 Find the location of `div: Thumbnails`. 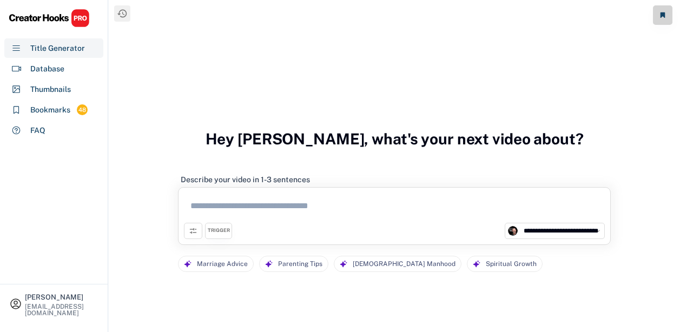

div: Thumbnails is located at coordinates (50, 89).